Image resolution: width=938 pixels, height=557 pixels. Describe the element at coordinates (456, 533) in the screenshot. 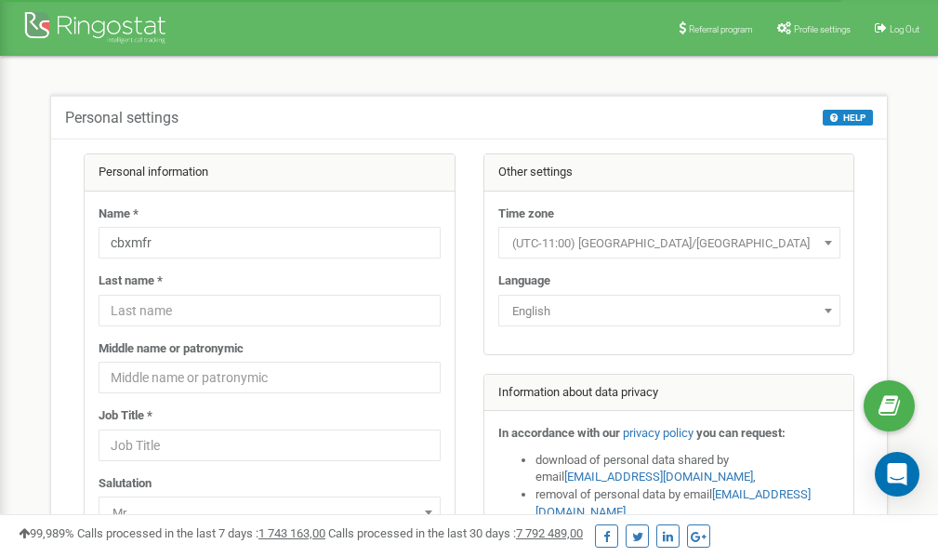

I see `span: Calls processed in the last 30 days :` at that location.